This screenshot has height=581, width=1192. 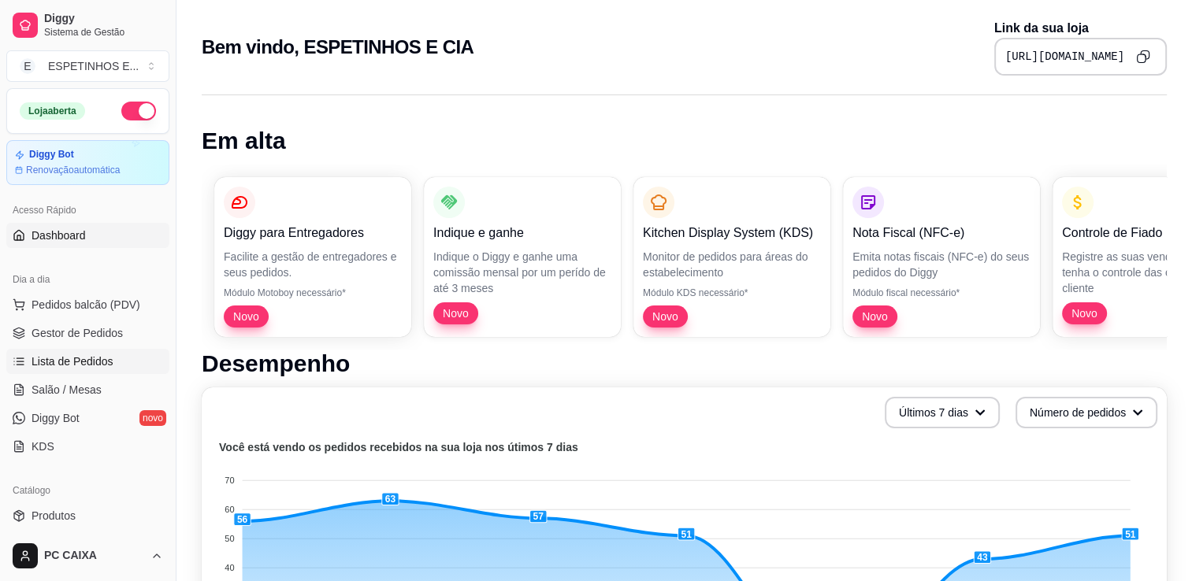 What do you see at coordinates (87, 491) in the screenshot?
I see `div: Catálogo` at bounding box center [87, 491].